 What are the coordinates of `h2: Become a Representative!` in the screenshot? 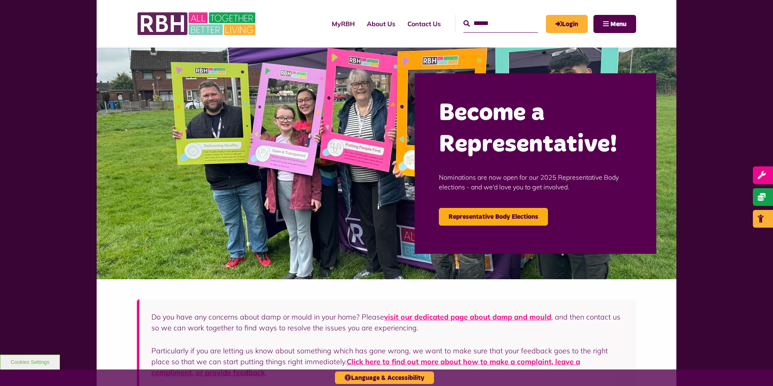 It's located at (535, 129).